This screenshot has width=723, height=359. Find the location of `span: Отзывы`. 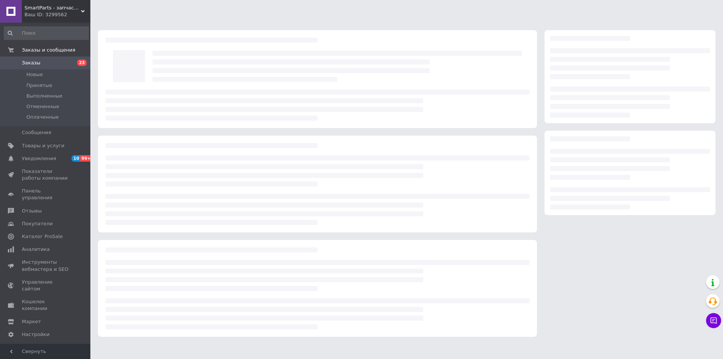

span: Отзывы is located at coordinates (32, 211).